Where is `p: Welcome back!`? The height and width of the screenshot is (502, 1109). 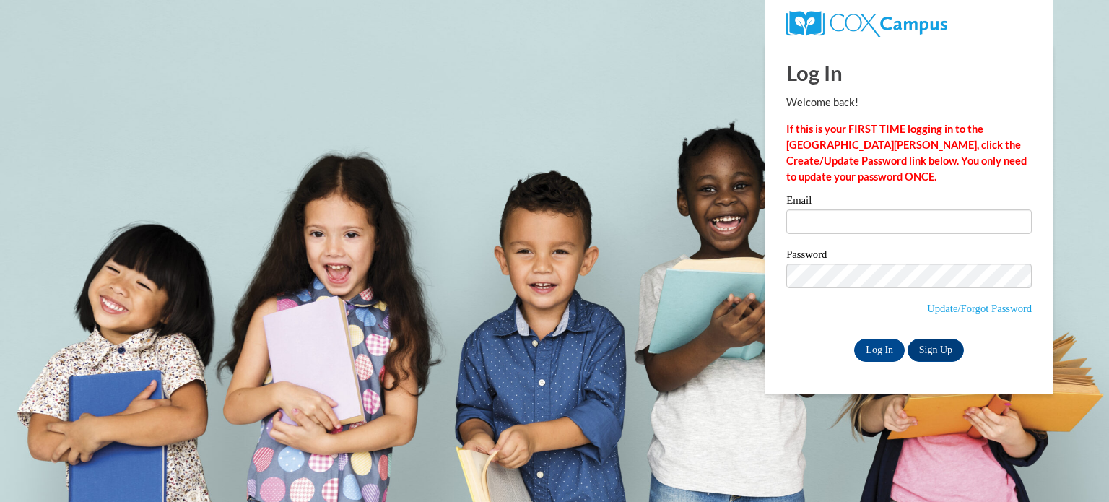
p: Welcome back! is located at coordinates (909, 103).